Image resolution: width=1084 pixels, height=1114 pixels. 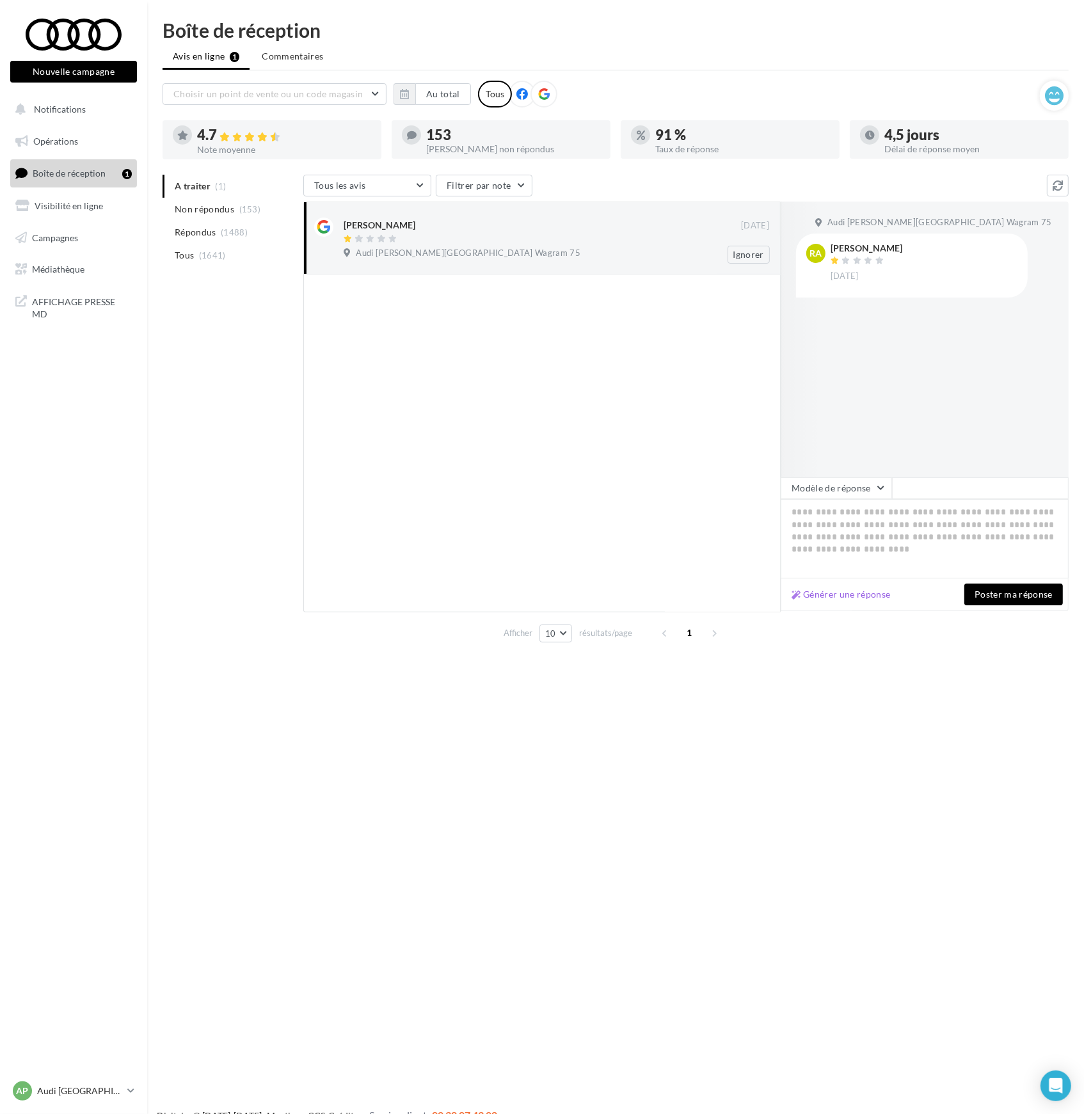 What do you see at coordinates (749, 255) in the screenshot?
I see `button: Ignorer` at bounding box center [749, 255].